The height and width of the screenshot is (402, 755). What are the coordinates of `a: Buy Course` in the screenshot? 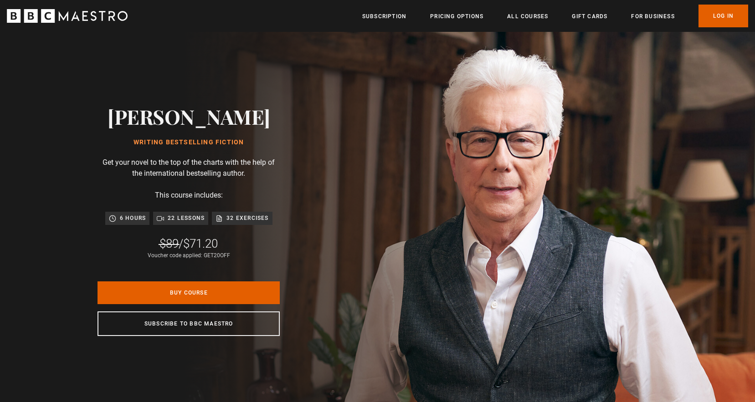 It's located at (189, 293).